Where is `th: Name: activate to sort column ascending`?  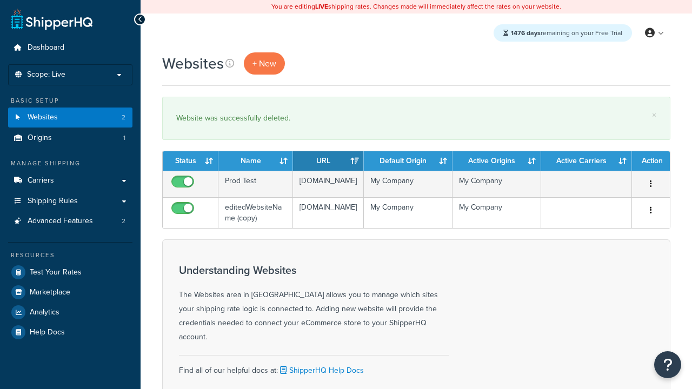
th: Name: activate to sort column ascending is located at coordinates (256, 161).